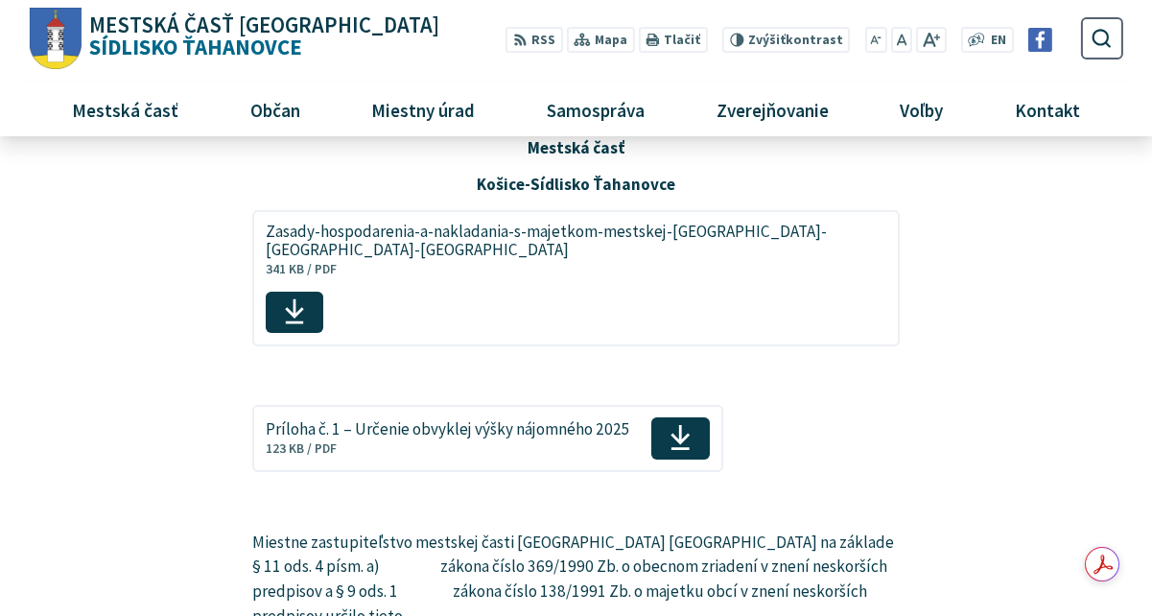 Image resolution: width=1152 pixels, height=616 pixels. I want to click on span: Občan, so click(274, 109).